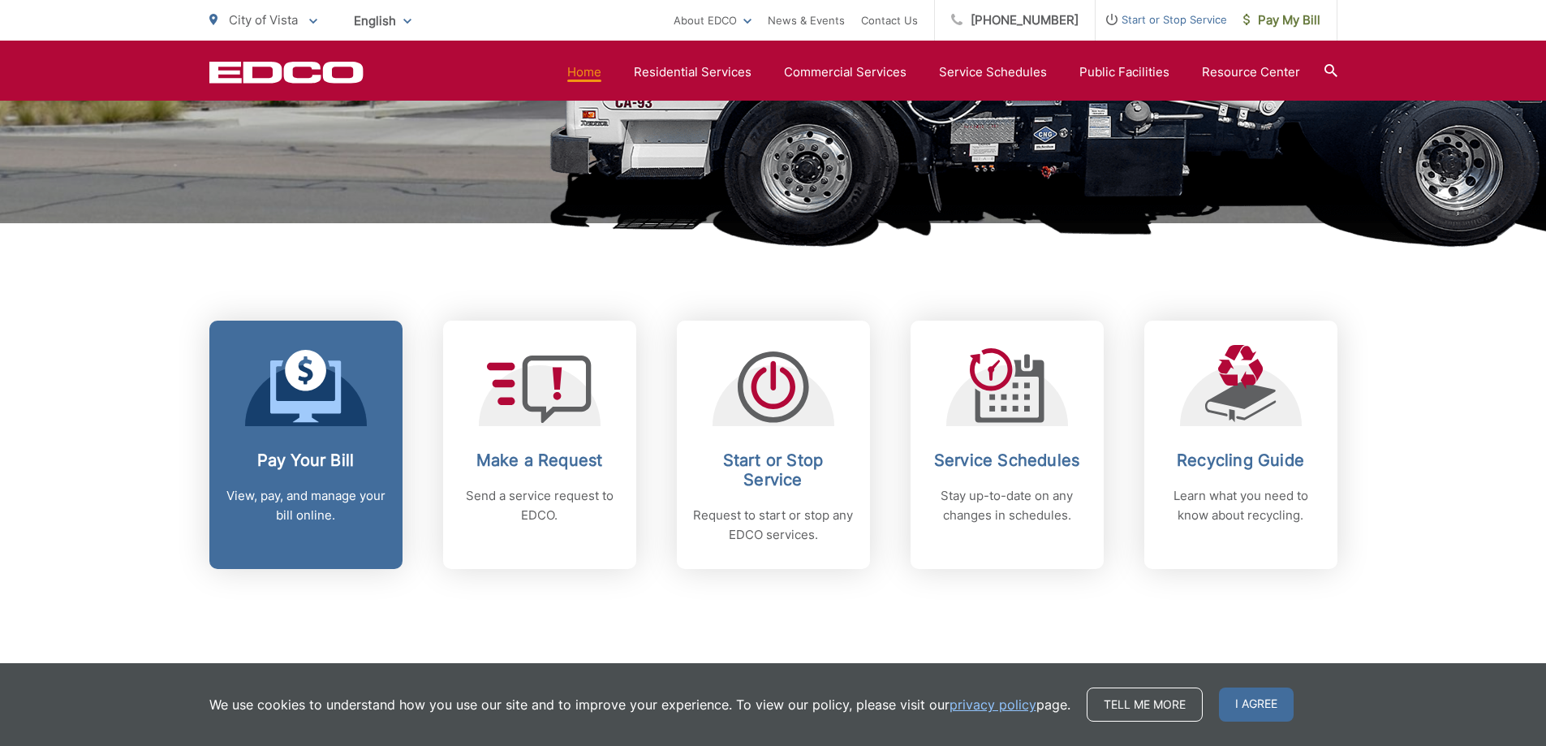  I want to click on a: privacy policy, so click(993, 704).